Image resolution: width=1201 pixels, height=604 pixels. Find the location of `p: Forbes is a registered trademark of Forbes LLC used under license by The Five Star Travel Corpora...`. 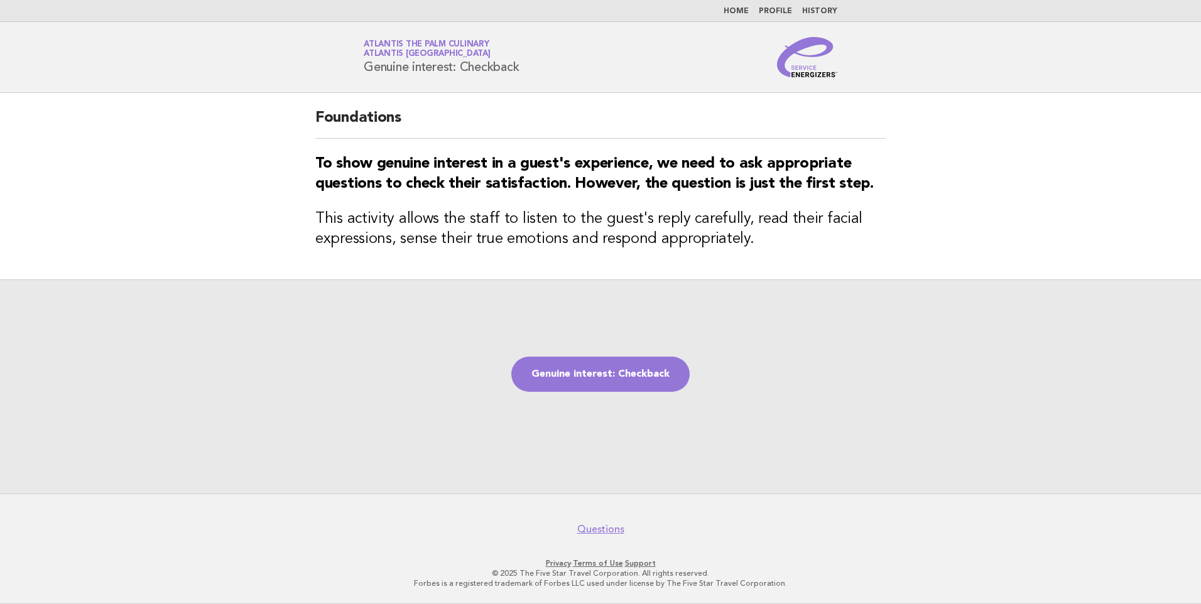

p: Forbes is a registered trademark of Forbes LLC used under license by The Five Star Travel Corpora... is located at coordinates (600, 583).